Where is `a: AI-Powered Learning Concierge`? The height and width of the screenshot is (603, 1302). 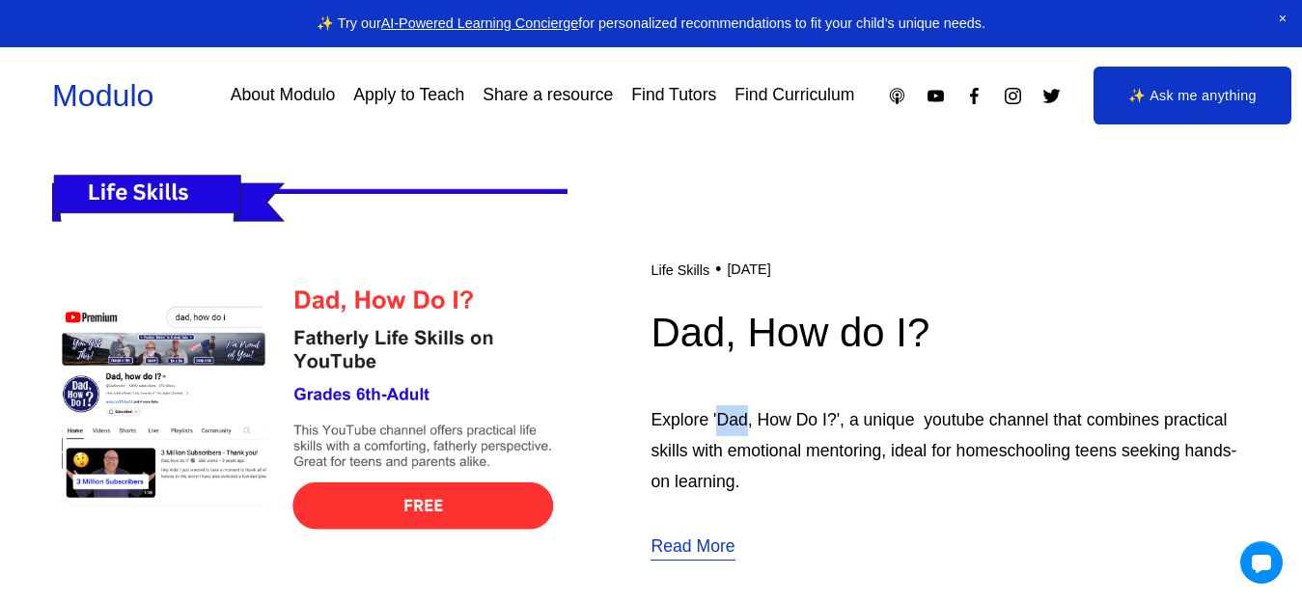
a: AI-Powered Learning Concierge is located at coordinates (480, 23).